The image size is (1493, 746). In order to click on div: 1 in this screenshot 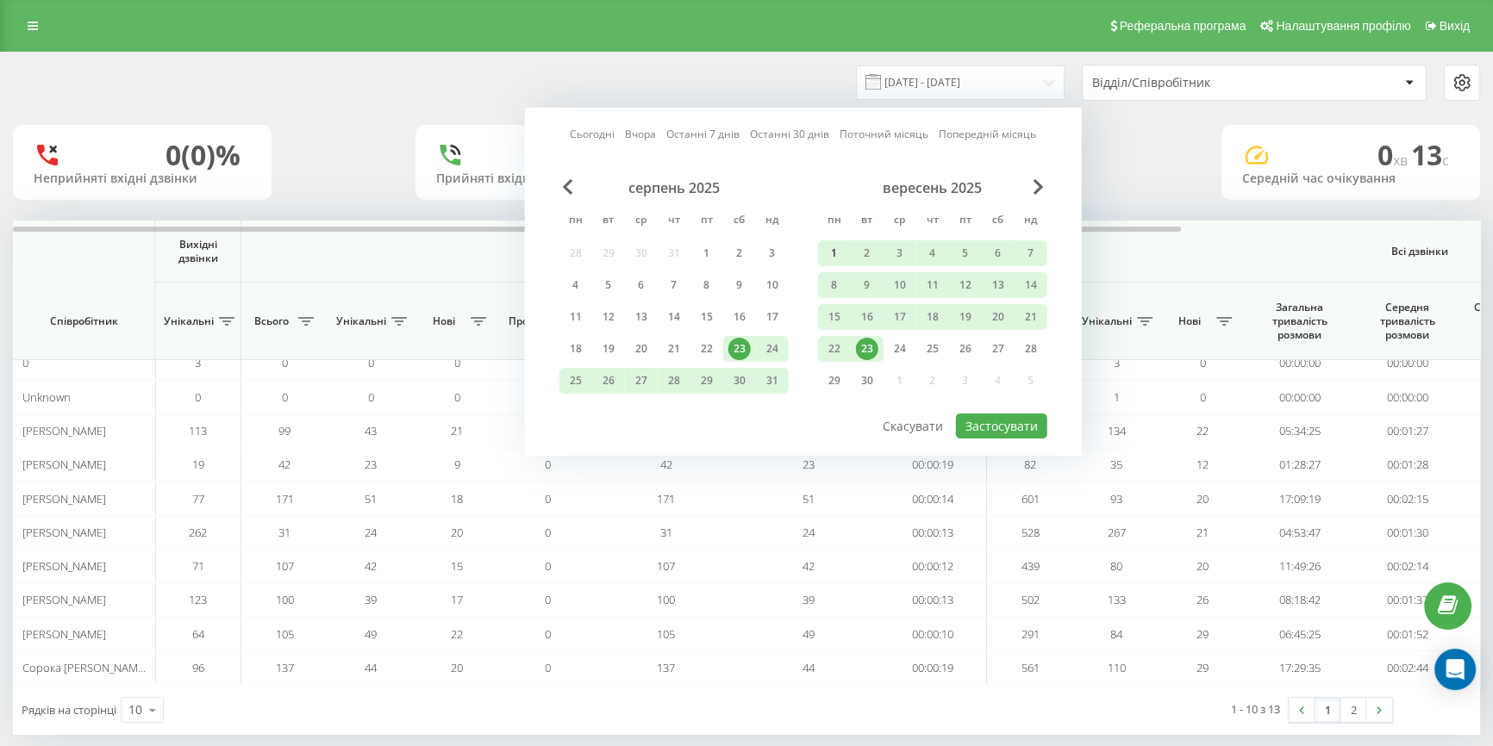, I will do `click(707, 253)`.